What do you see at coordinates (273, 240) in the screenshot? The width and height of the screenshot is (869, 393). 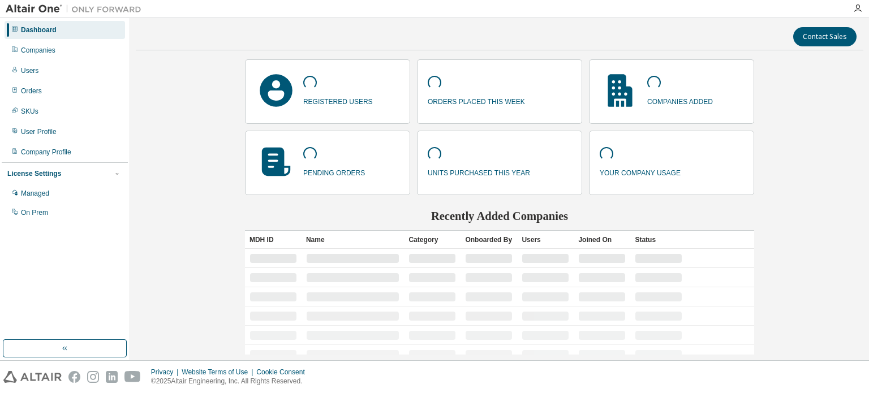 I see `div: MDH ID` at bounding box center [273, 240].